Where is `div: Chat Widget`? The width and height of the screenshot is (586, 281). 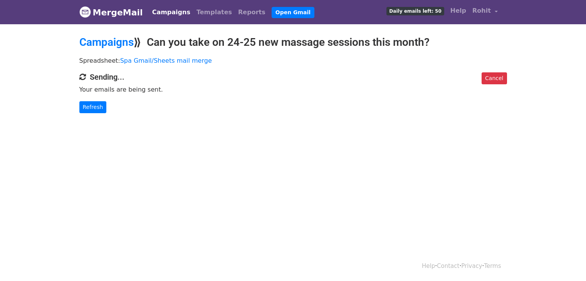
div: Chat Widget is located at coordinates (567, 263).